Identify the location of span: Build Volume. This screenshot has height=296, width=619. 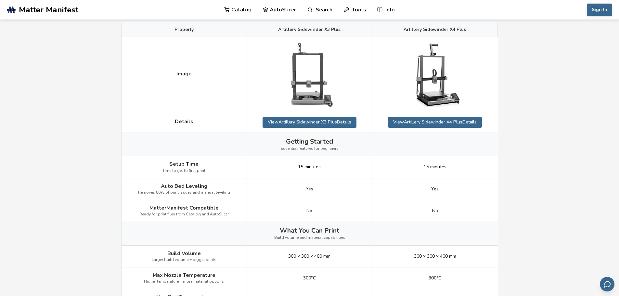
(184, 253).